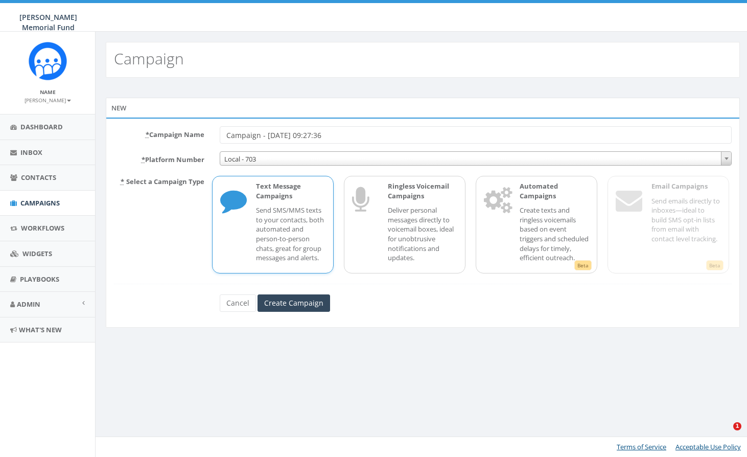  I want to click on span: Dashboard, so click(41, 127).